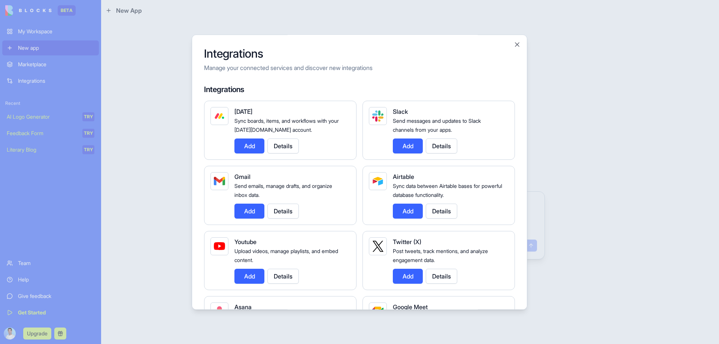 The image size is (719, 344). What do you see at coordinates (360, 68) in the screenshot?
I see `p: Manage your connected services and discover new integrations` at bounding box center [360, 68].